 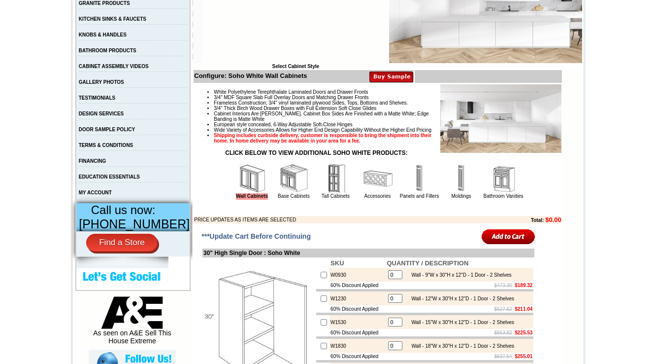 I want to click on a: Moldings, so click(x=461, y=196).